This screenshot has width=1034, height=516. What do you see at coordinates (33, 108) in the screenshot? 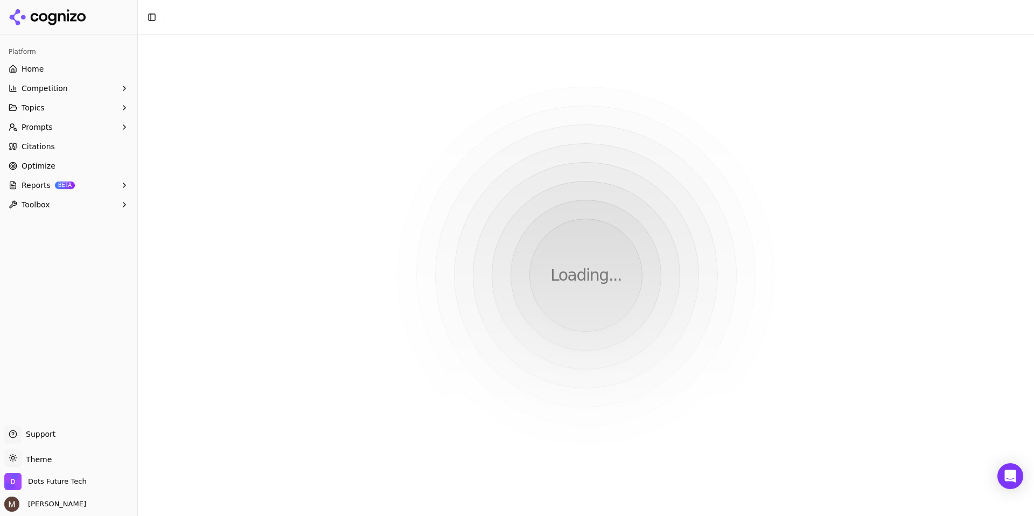
I see `span: Topics` at bounding box center [33, 108].